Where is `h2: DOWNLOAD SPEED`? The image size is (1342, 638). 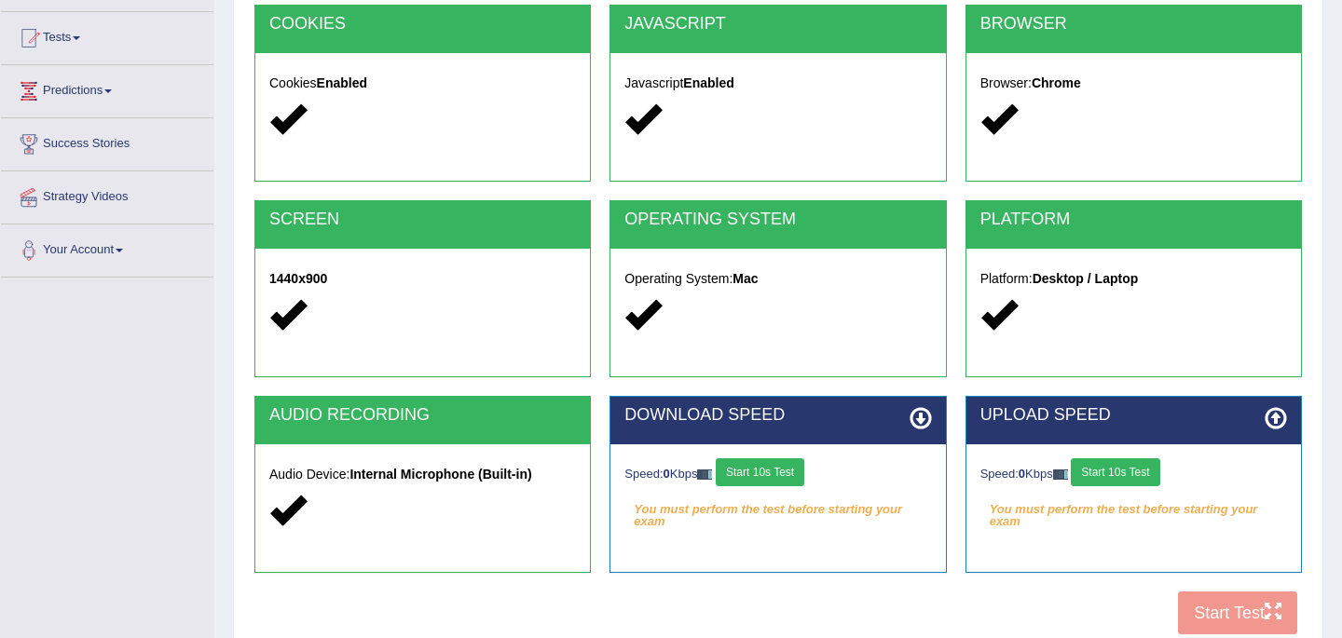 h2: DOWNLOAD SPEED is located at coordinates (777, 416).